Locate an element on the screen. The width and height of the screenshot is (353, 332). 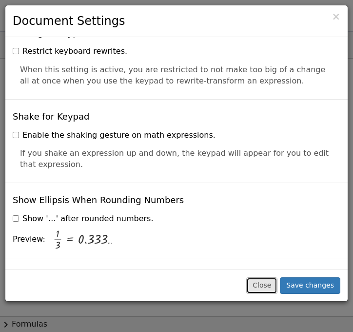
button: Save changes is located at coordinates (310, 285).